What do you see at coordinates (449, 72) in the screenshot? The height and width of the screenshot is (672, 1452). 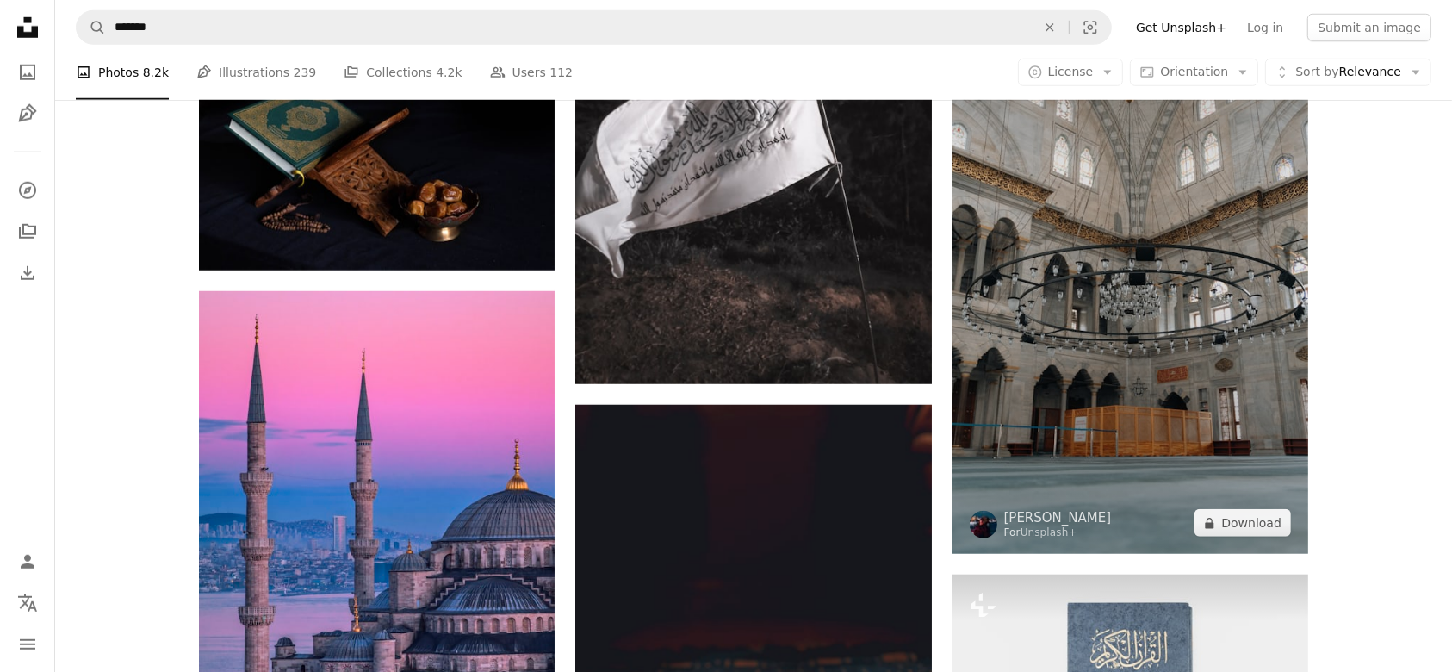 I see `span: 4.2k` at bounding box center [449, 72].